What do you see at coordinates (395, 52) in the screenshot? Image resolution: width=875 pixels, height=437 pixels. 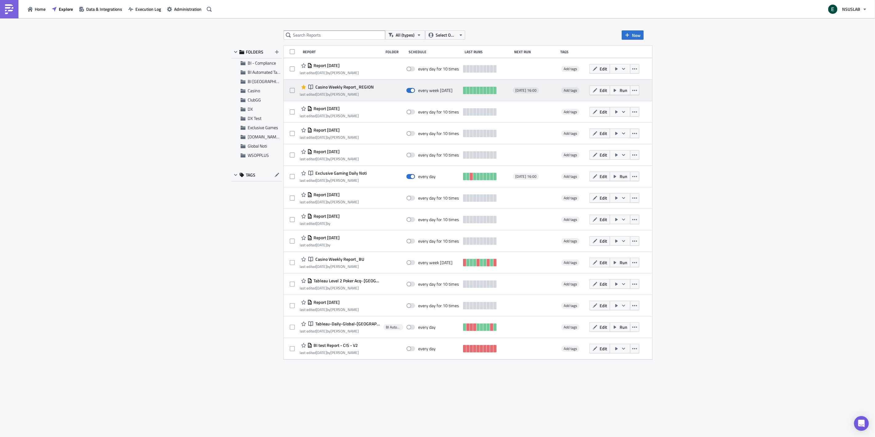 I see `div: Folder` at bounding box center [395, 52].